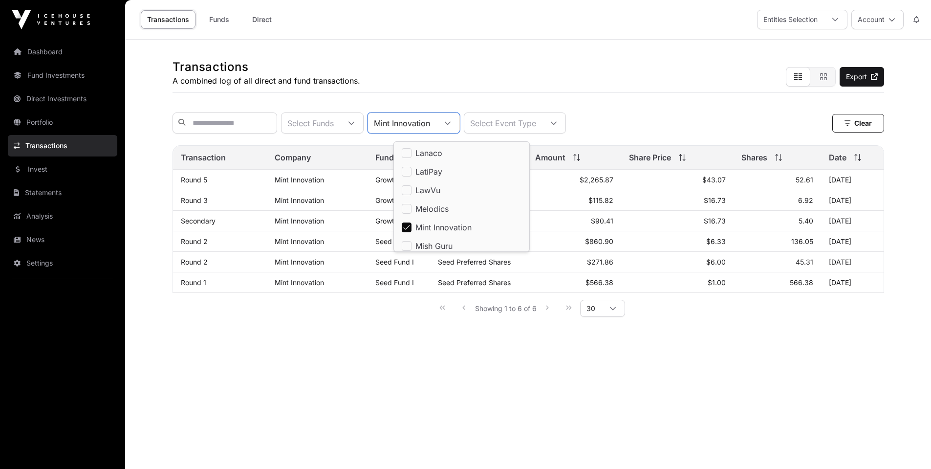  Describe the element at coordinates (194, 179) in the screenshot. I see `a: Round 5` at that location.